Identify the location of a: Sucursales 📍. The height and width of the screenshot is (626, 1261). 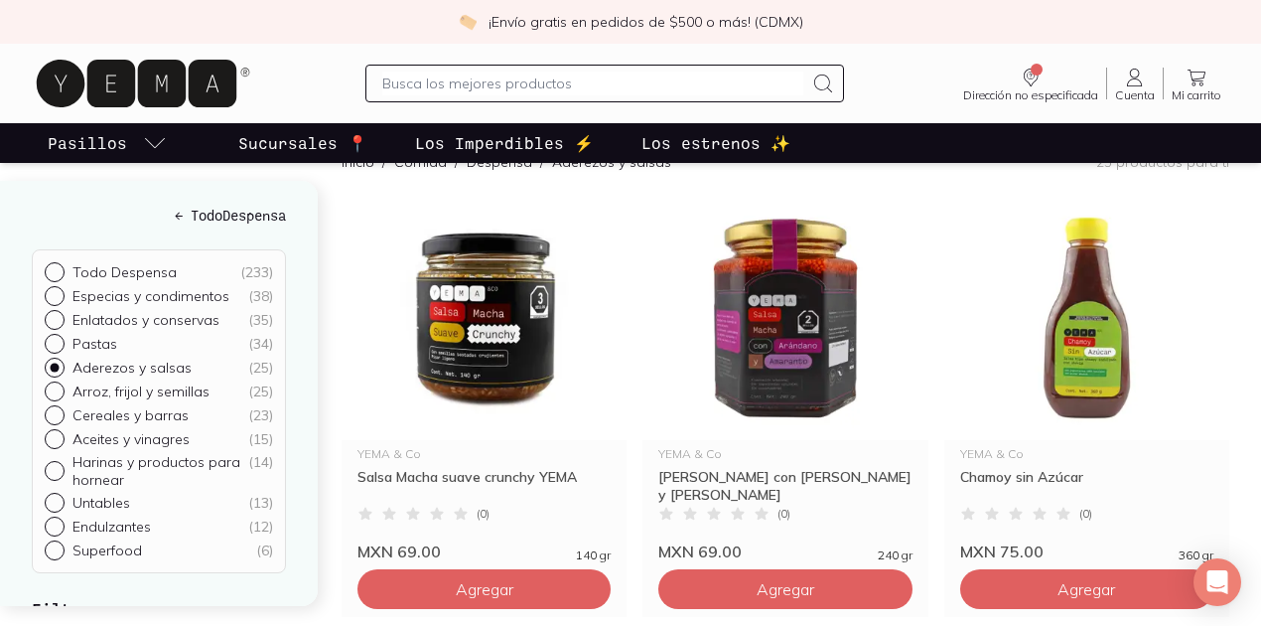
(303, 143).